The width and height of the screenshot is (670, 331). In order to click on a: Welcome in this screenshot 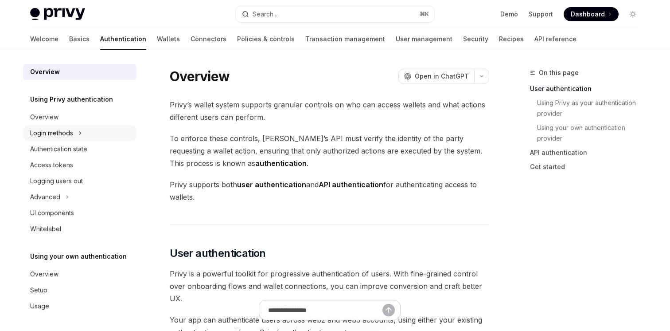, I will do `click(44, 39)`.